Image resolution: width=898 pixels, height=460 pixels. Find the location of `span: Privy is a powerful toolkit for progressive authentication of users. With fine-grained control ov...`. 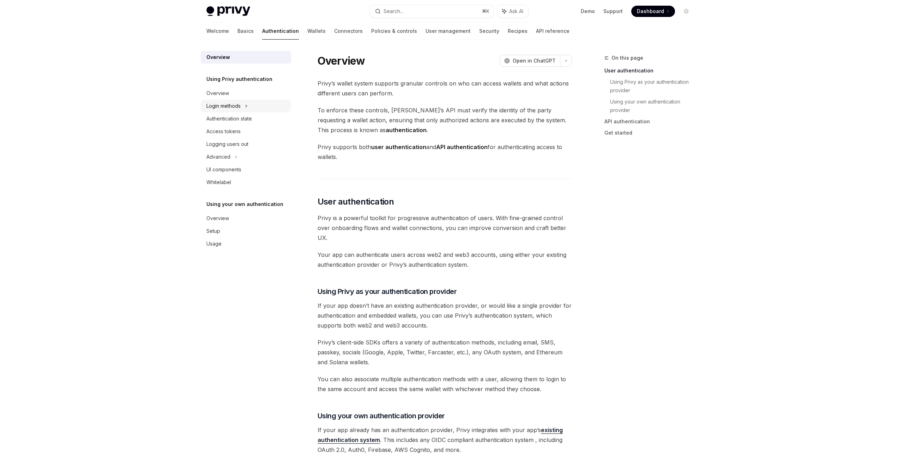

span: Privy is a powerful toolkit for progressive authentication of users. With fine-grained control ov... is located at coordinates (445, 228).